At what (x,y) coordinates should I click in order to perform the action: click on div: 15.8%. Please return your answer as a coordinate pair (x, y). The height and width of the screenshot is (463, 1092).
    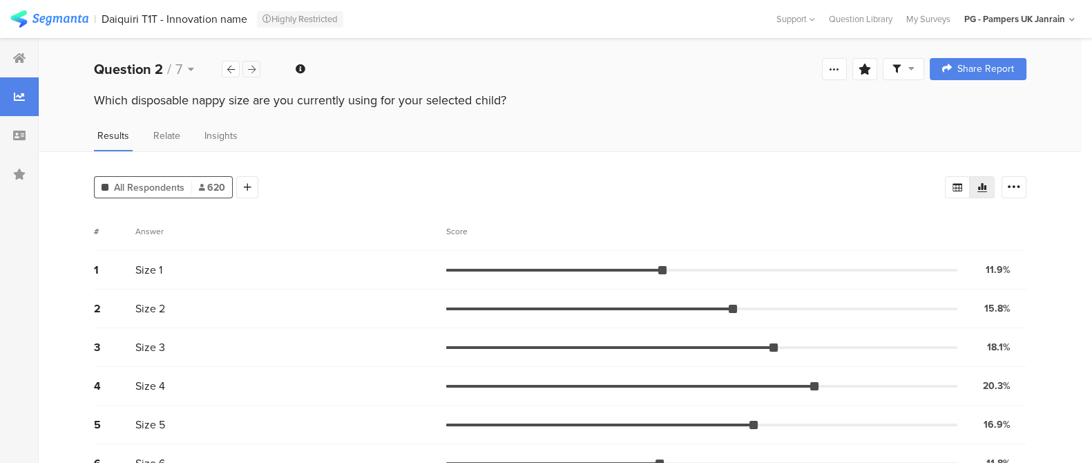
    Looking at the image, I should click on (997, 308).